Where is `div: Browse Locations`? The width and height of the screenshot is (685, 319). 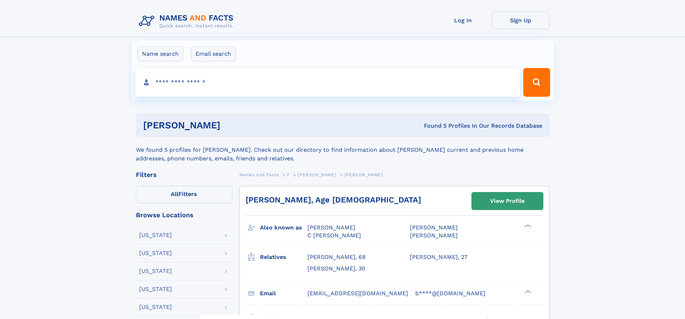
div: Browse Locations is located at coordinates (184, 215).